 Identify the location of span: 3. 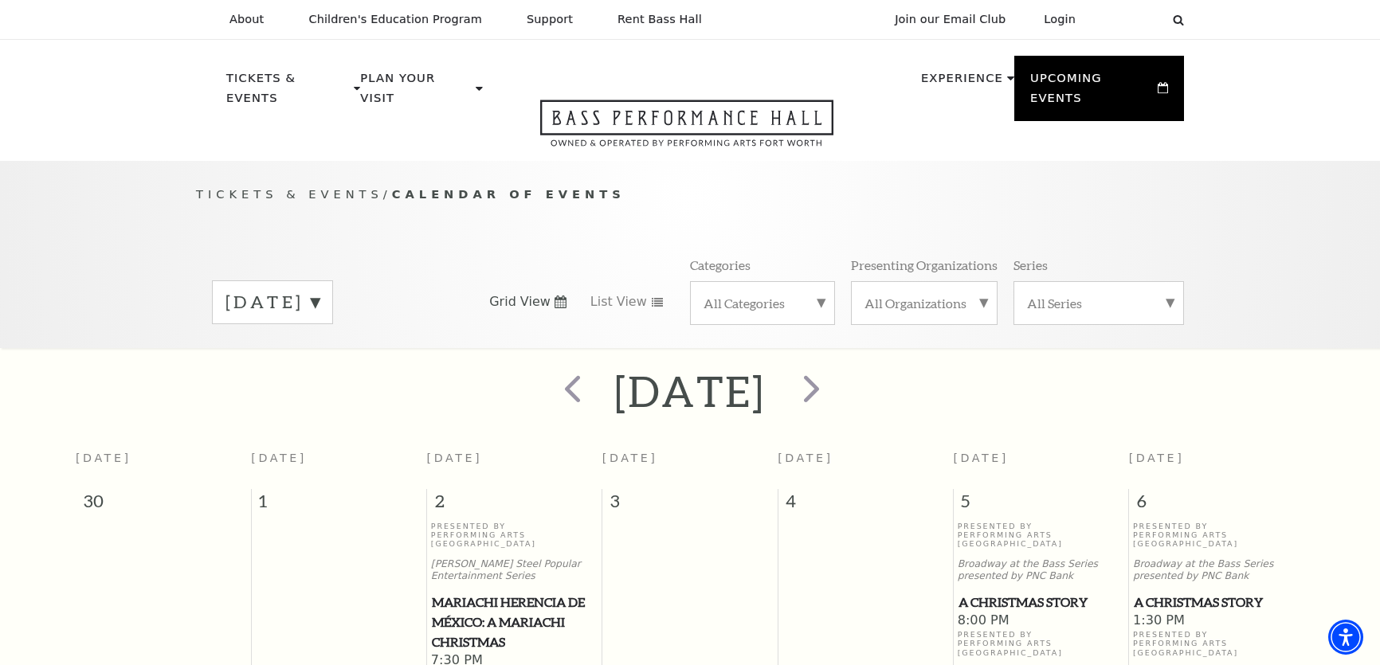
(689, 505).